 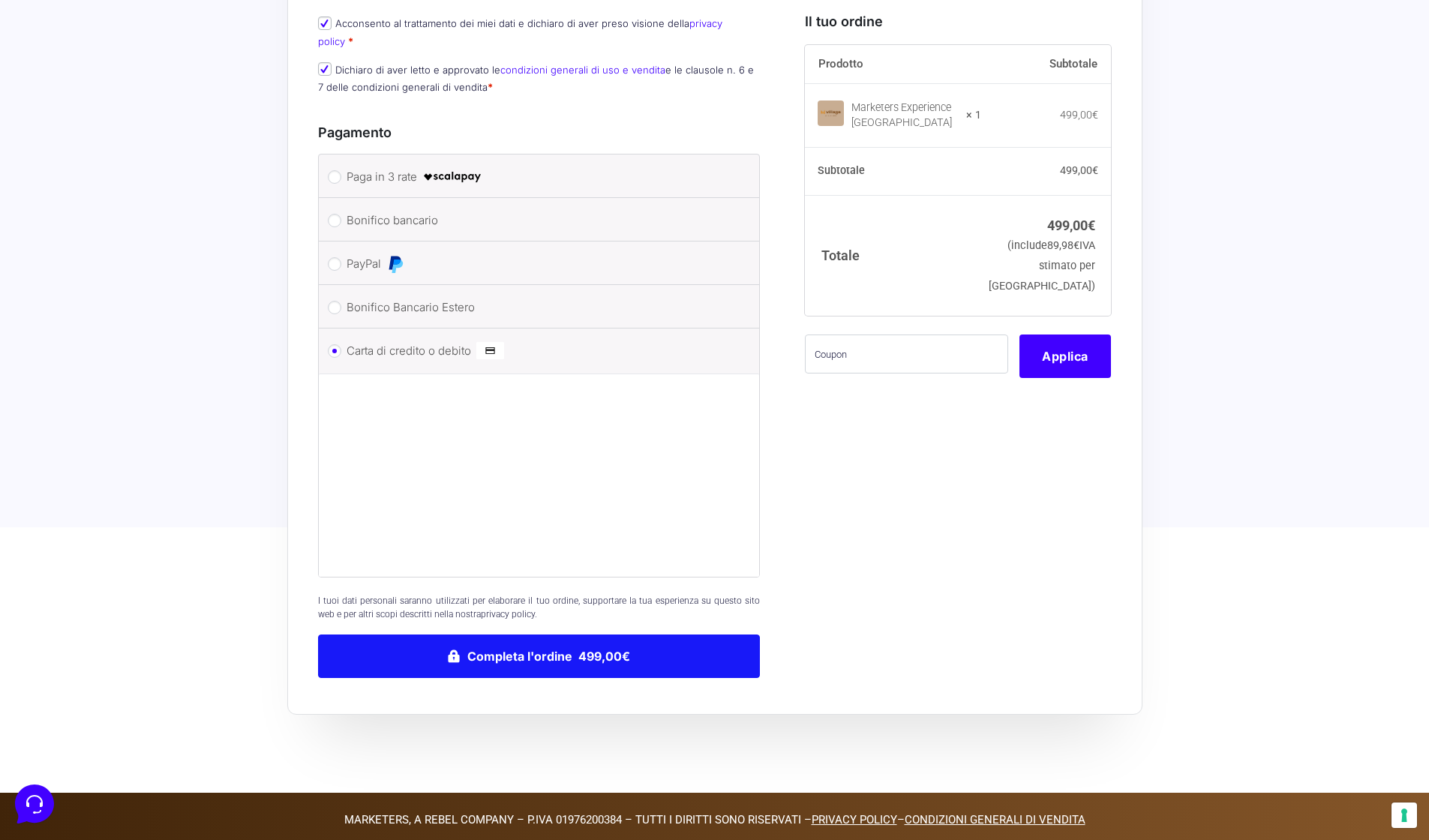 I want to click on button: Le tue preferenze relative al consenso per le tecnologie di tracciamento, so click(x=1405, y=816).